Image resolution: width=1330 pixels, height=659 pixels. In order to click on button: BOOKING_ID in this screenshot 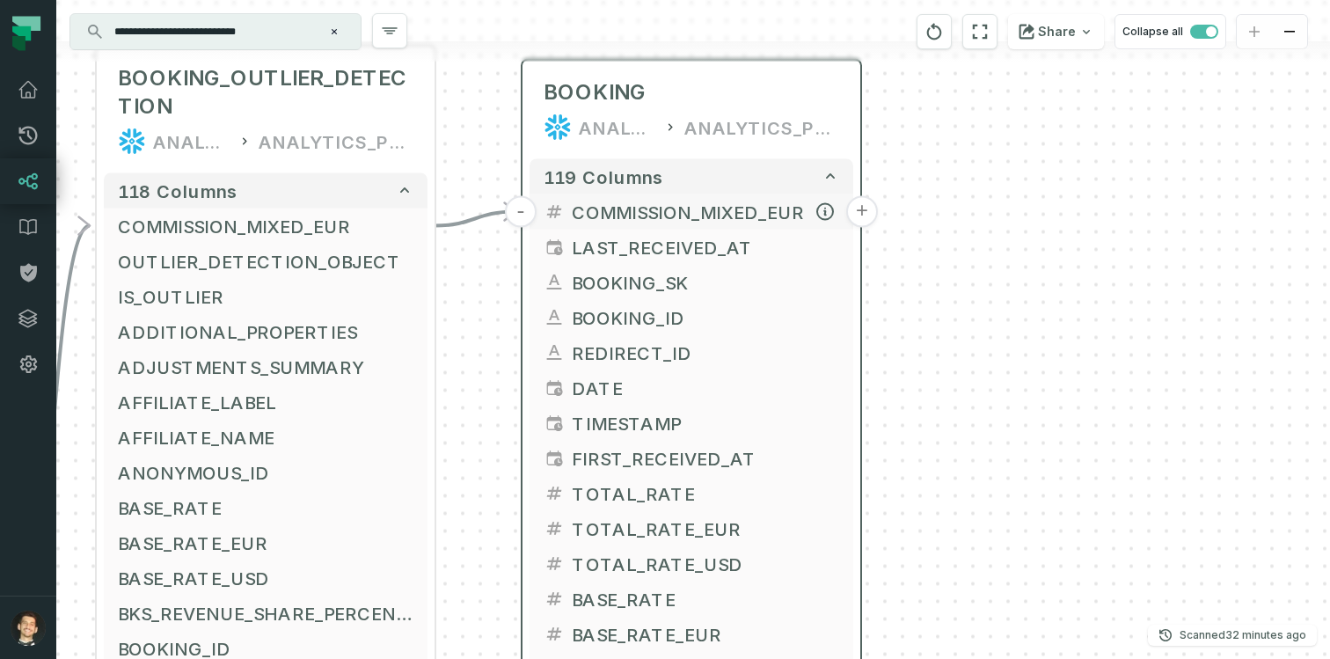, I will do `click(691, 318)`.